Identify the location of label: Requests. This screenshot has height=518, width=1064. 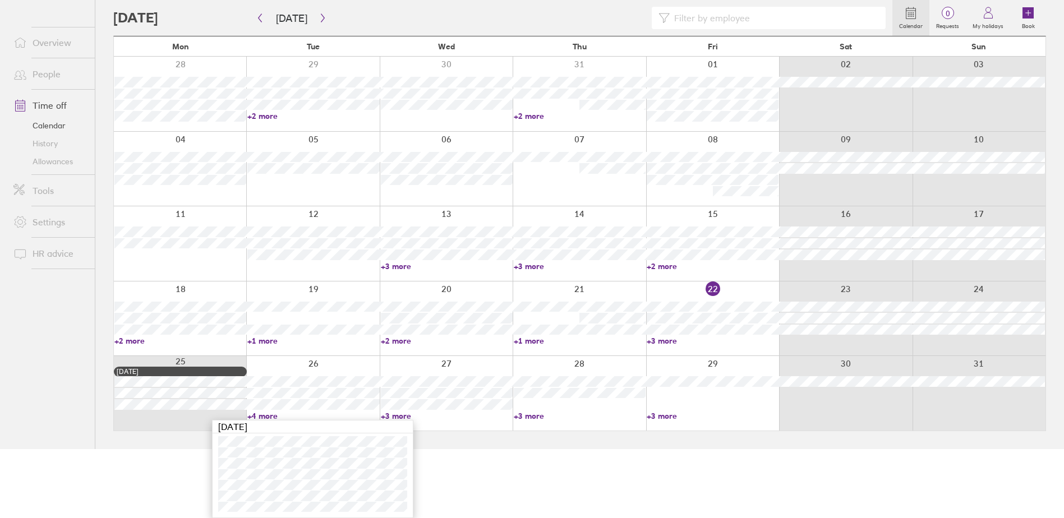
(947, 25).